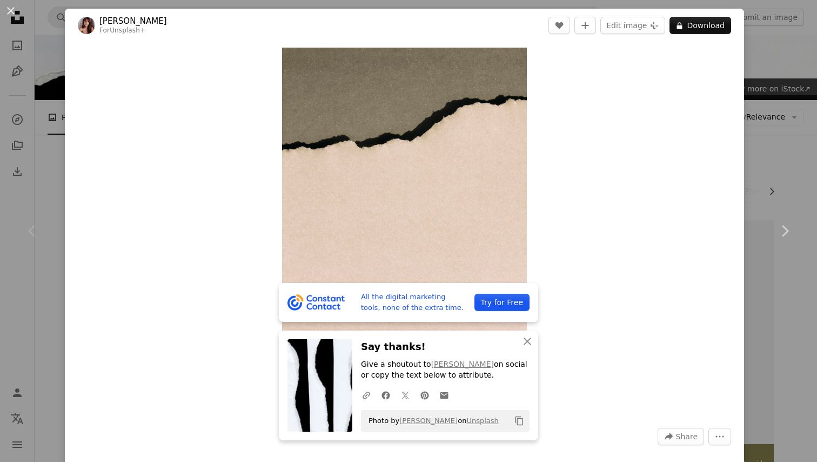 The image size is (817, 462). I want to click on h3: Say thanks!, so click(445, 347).